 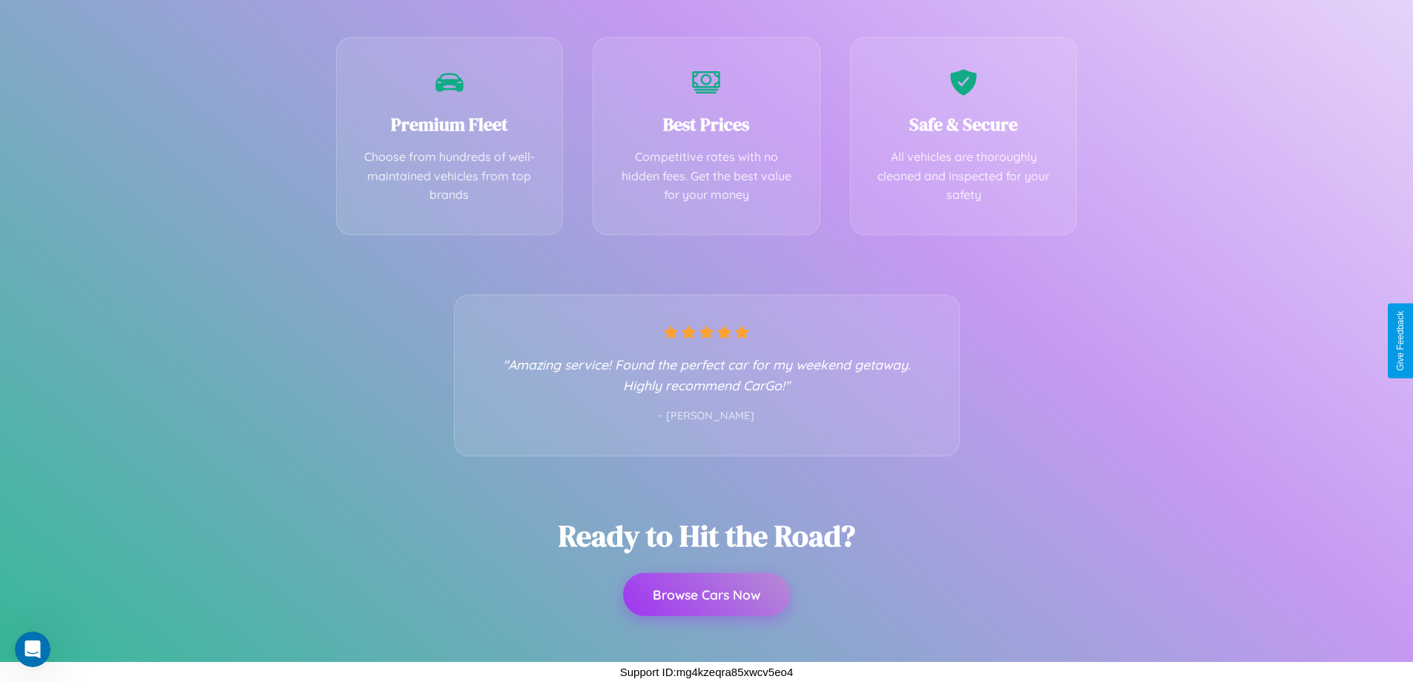 I want to click on h3: Safe & Secure, so click(x=964, y=124).